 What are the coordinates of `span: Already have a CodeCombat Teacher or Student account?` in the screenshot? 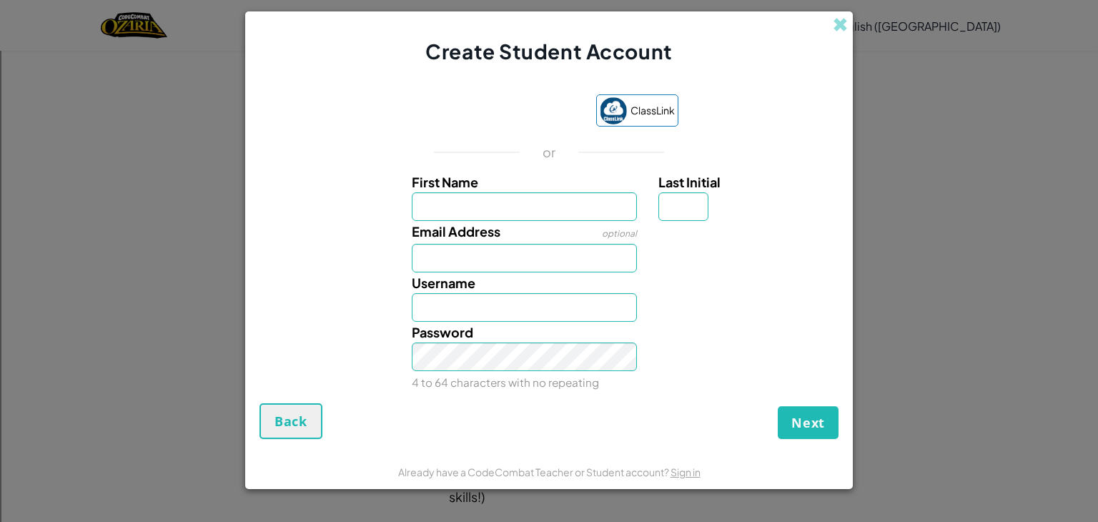 It's located at (534, 472).